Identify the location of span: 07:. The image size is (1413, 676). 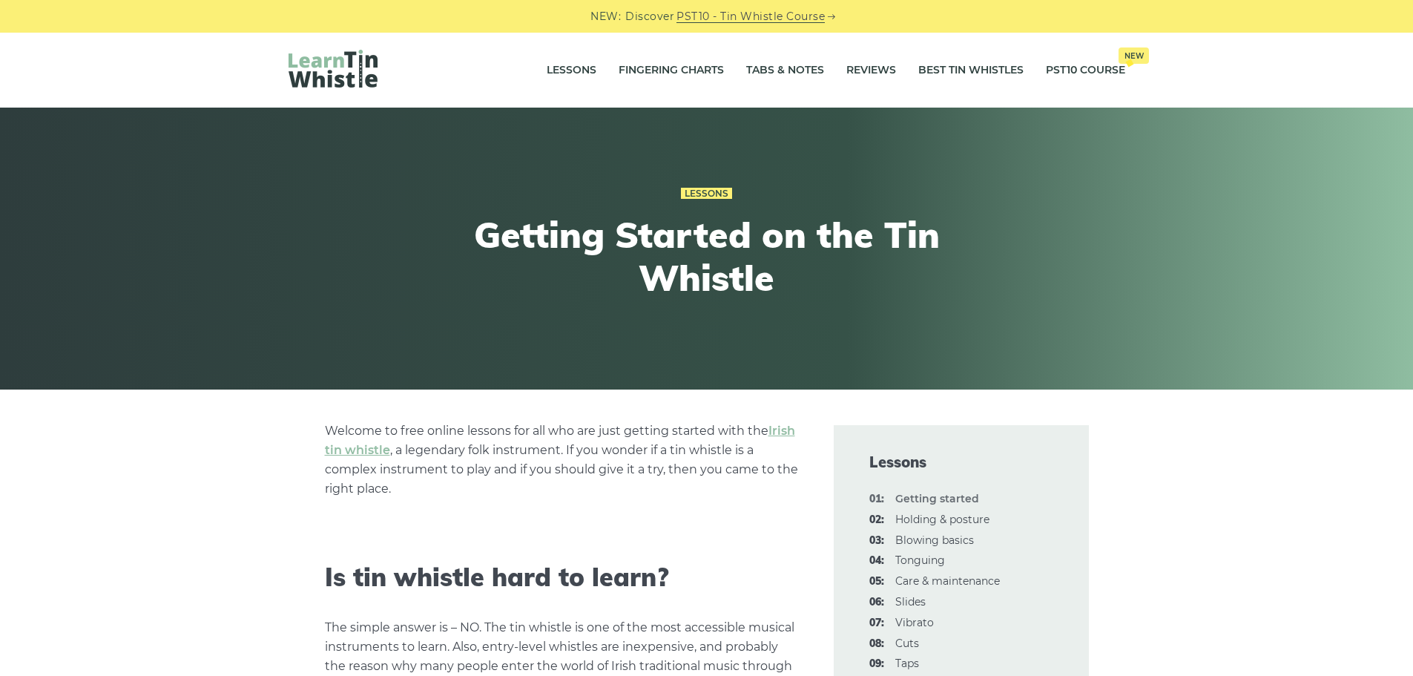
(877, 623).